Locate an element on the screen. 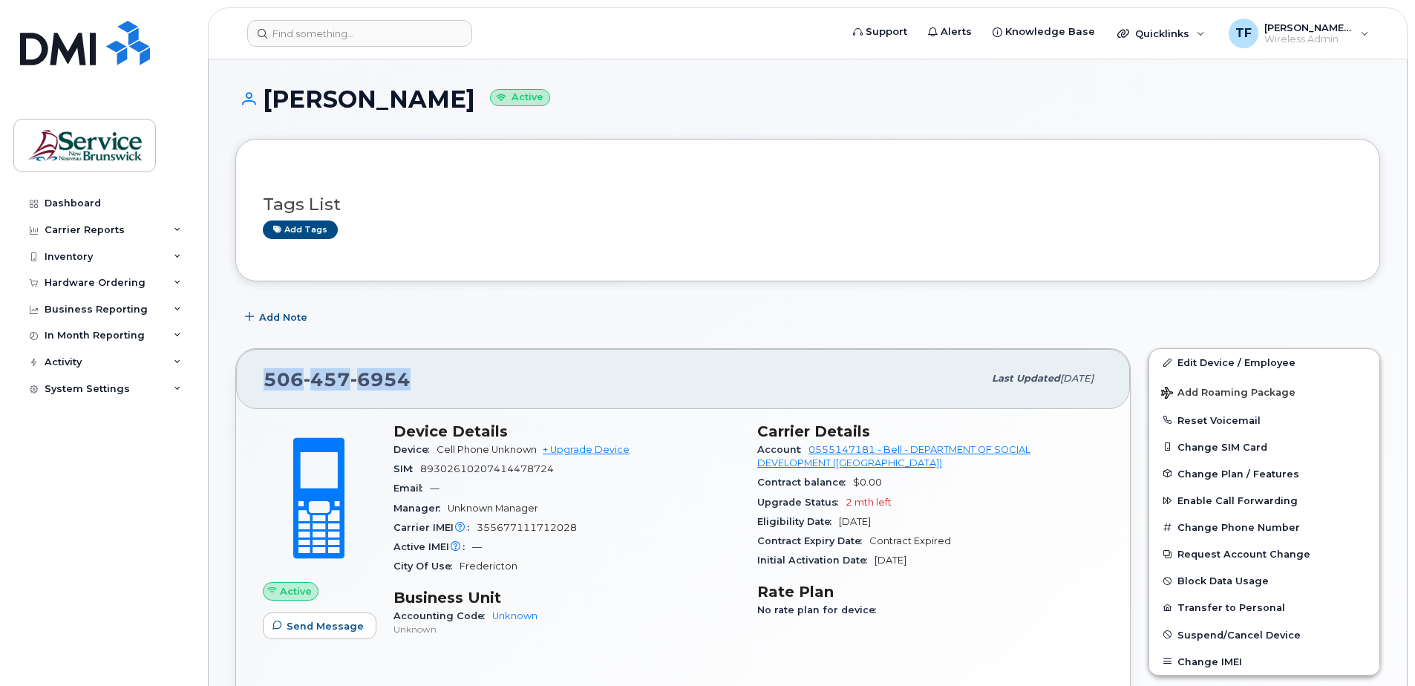 The image size is (1415, 686). span: Email is located at coordinates (411, 488).